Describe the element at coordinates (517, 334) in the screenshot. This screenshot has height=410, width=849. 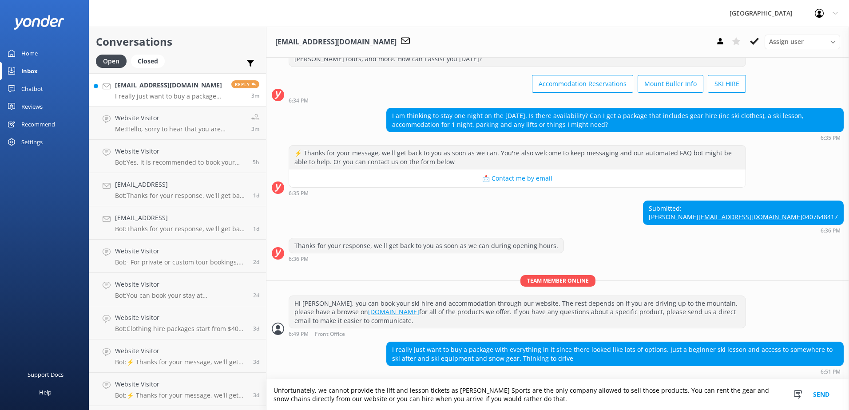
I see `div: Sep 01 2025 06:49pm (UTC +10:00) Australia/Sydney` at that location.